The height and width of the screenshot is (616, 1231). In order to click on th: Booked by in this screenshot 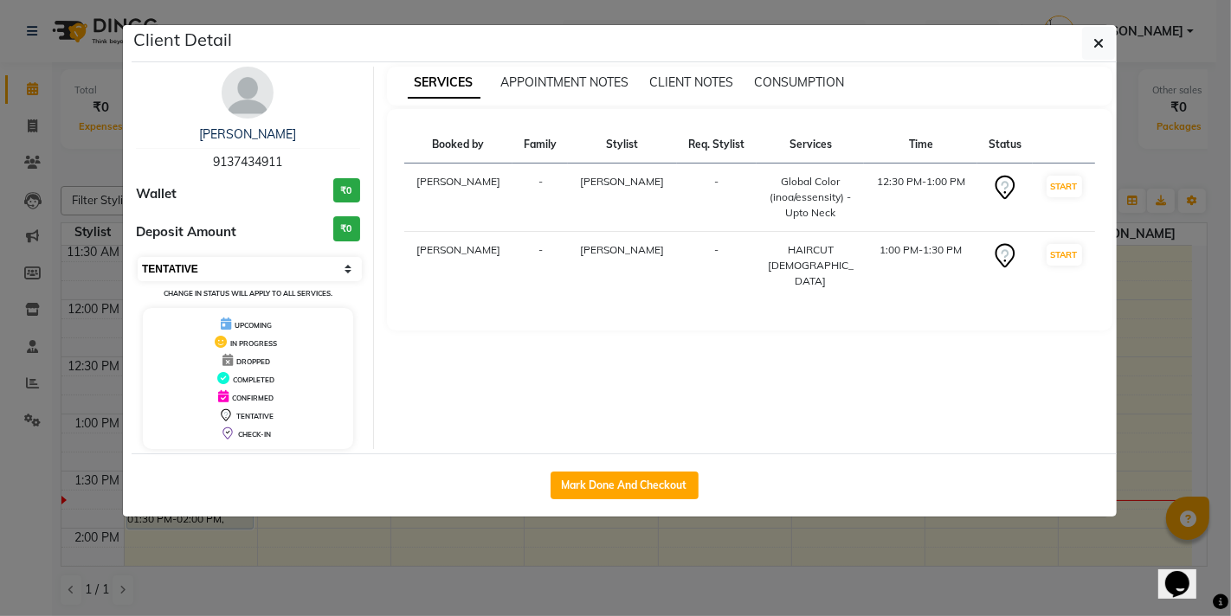, I will do `click(458, 145)`.